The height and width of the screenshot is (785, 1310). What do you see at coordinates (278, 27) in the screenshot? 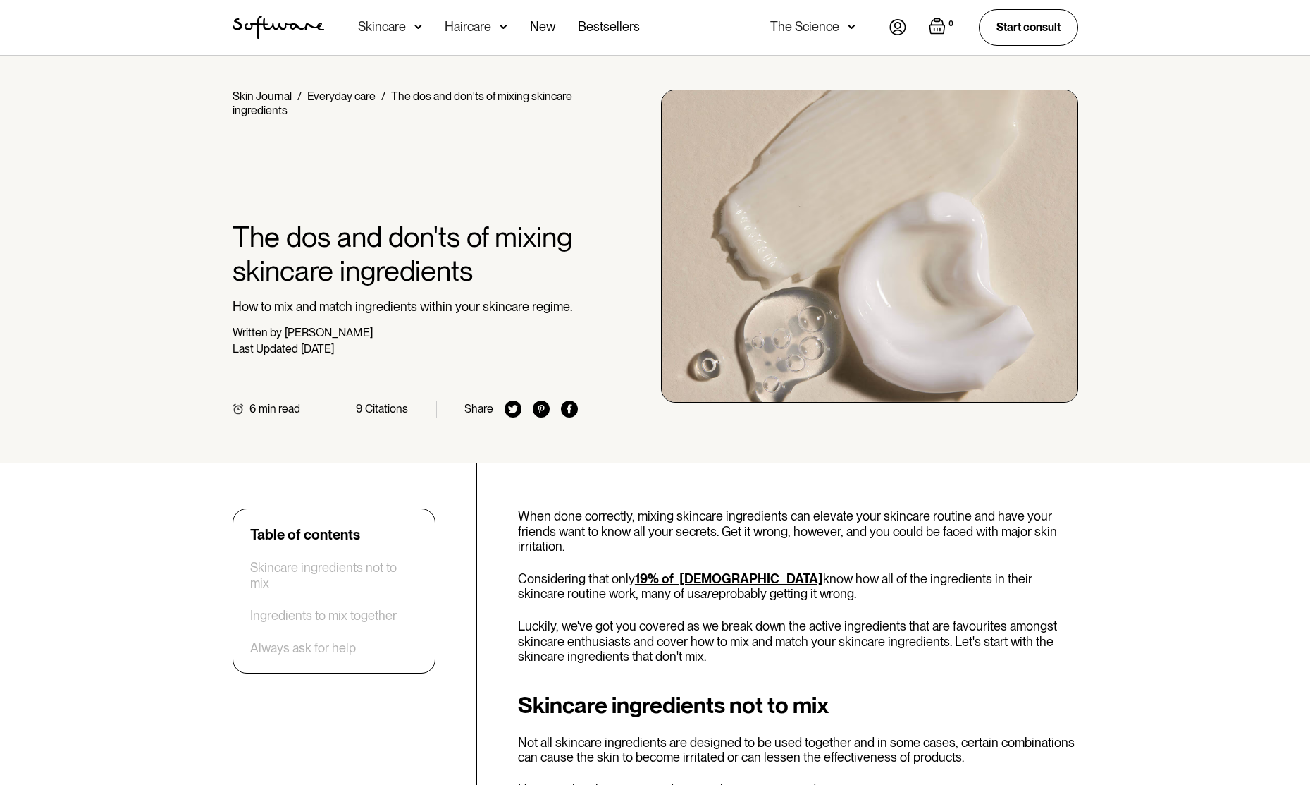
I see `a: home` at bounding box center [278, 27].